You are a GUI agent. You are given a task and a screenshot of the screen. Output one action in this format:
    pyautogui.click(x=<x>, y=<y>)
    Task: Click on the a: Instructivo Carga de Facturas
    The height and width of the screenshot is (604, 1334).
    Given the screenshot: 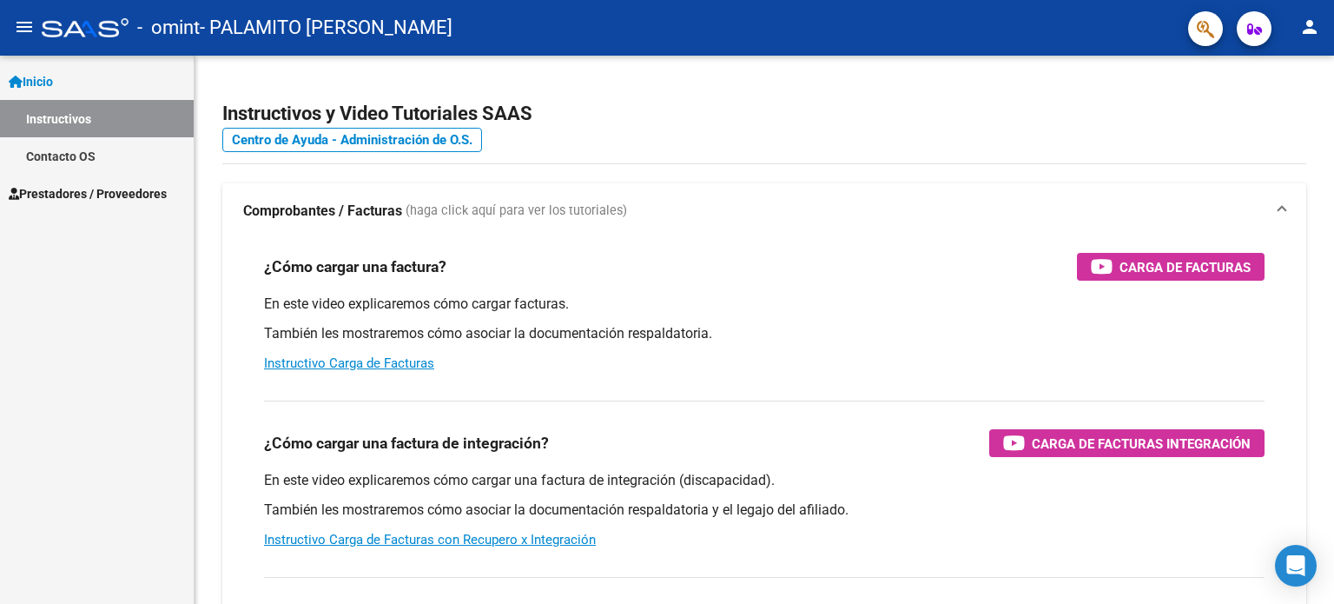 What is the action you would take?
    pyautogui.click(x=349, y=363)
    